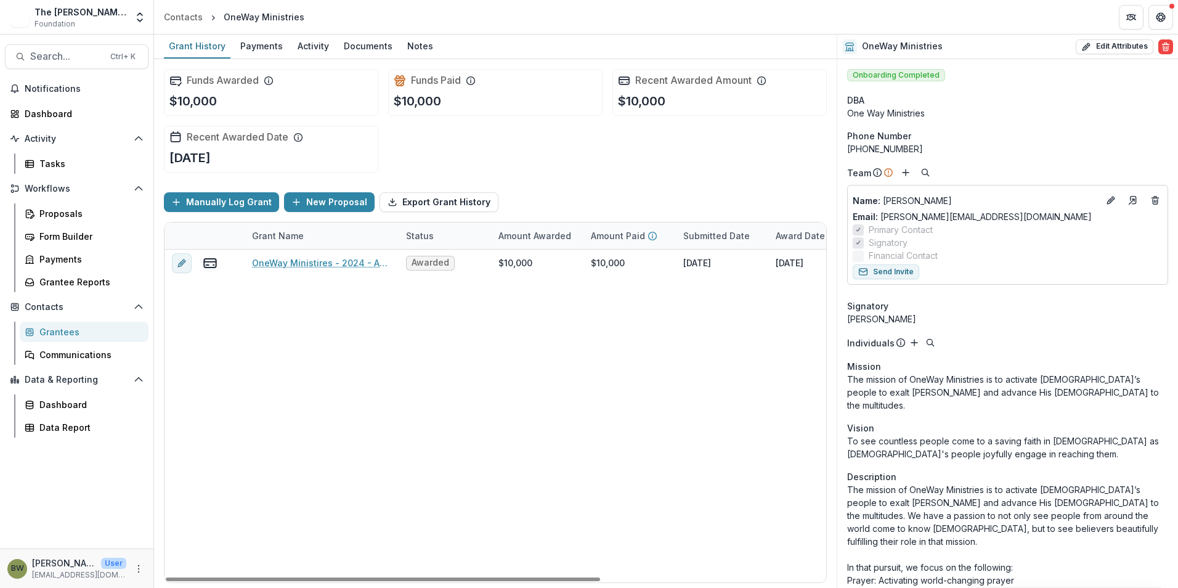 The height and width of the screenshot is (588, 1178). I want to click on button: Send Invite, so click(886, 272).